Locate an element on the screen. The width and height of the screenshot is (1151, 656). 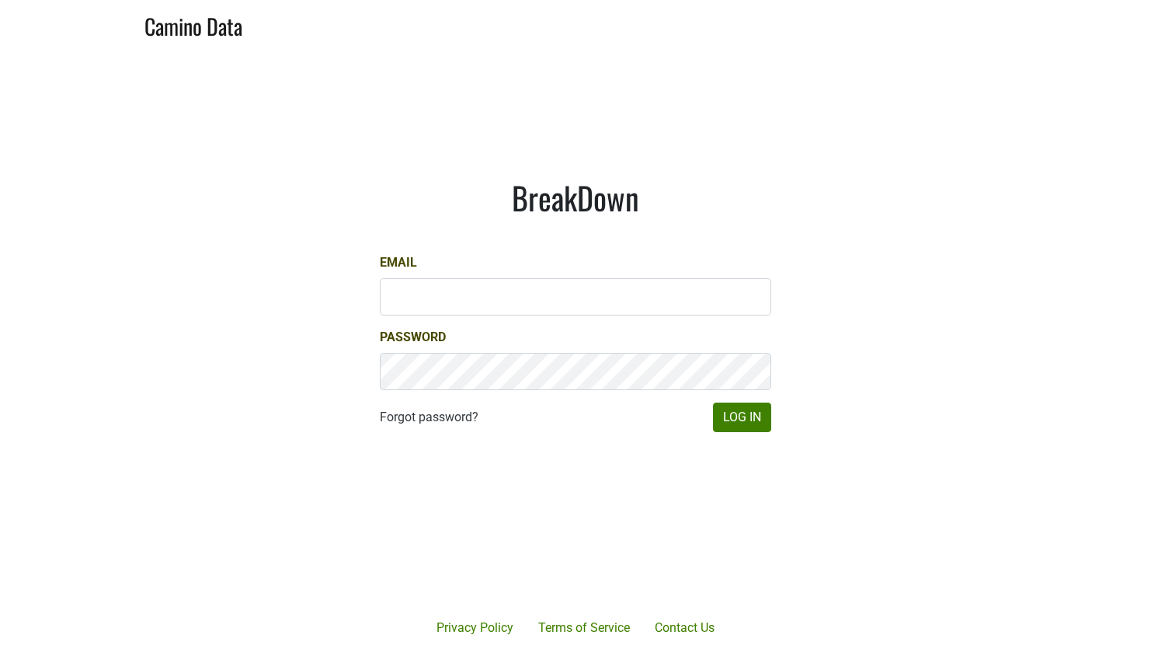
label: Password is located at coordinates (413, 337).